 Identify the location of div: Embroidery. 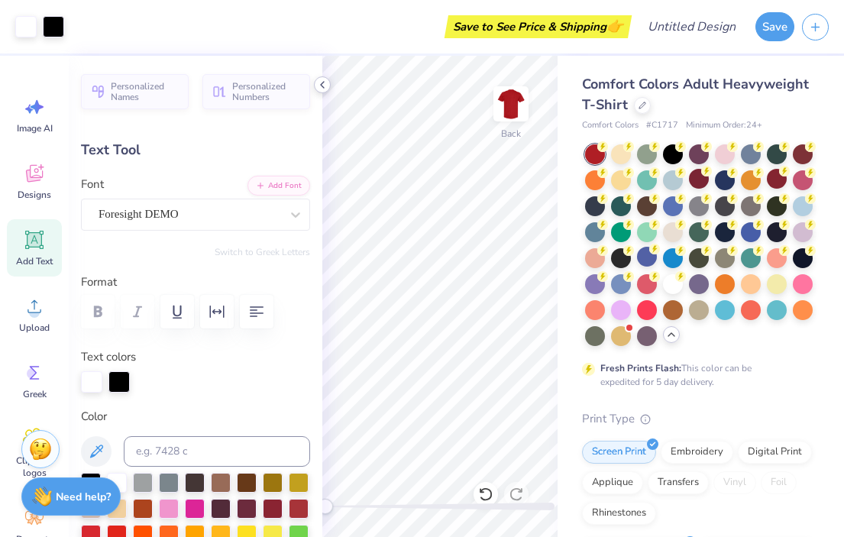
(697, 452).